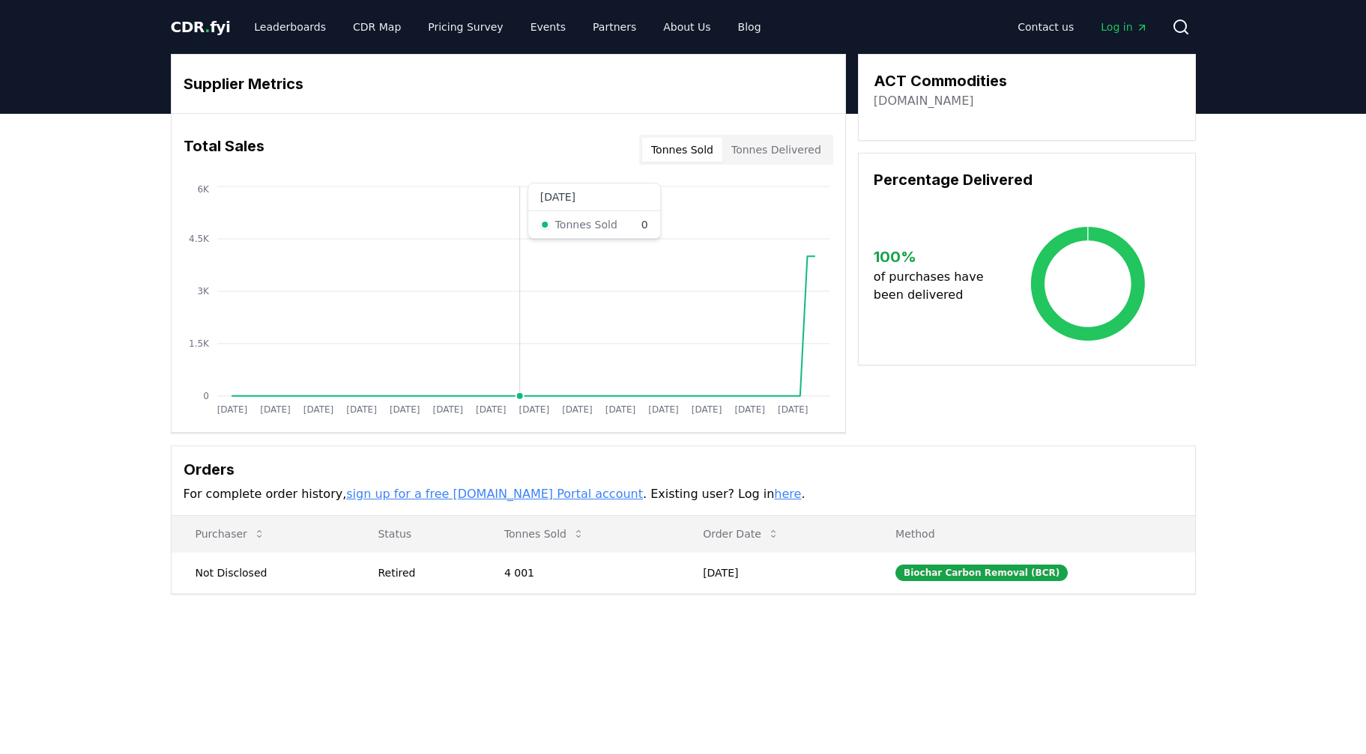 The image size is (1366, 754). I want to click on a: Partners, so click(614, 27).